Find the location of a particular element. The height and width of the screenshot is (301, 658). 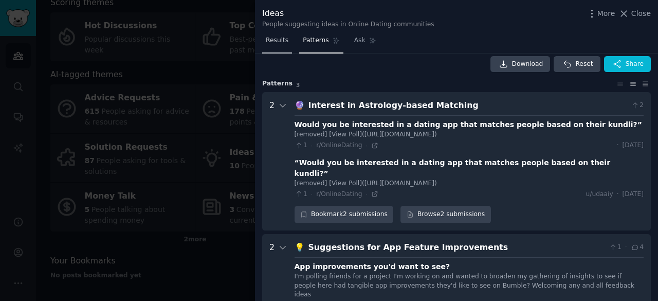

button: Bookmark2 submissions is located at coordinates (344, 214).